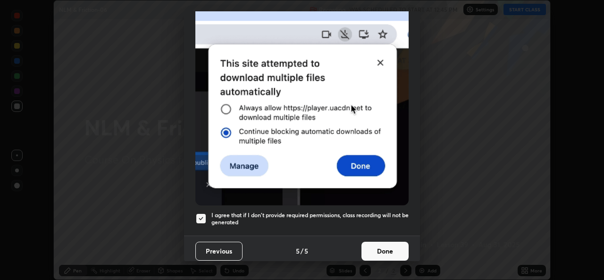 This screenshot has height=280, width=604. What do you see at coordinates (219, 251) in the screenshot?
I see `button: Previous` at bounding box center [219, 251].